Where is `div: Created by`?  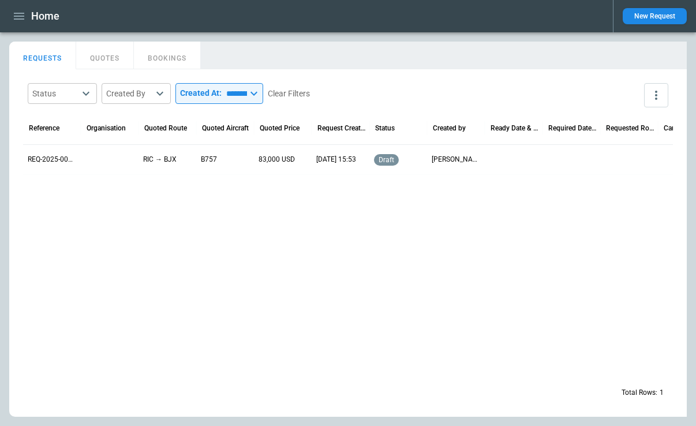 div: Created by is located at coordinates (449, 128).